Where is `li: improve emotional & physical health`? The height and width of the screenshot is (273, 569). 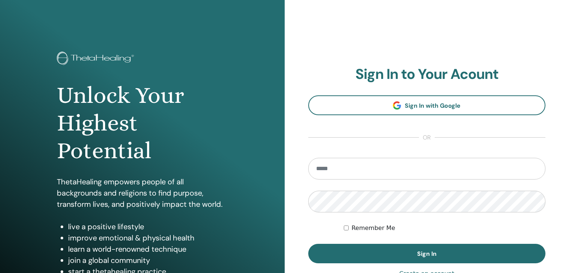 li: improve emotional & physical health is located at coordinates (148, 238).